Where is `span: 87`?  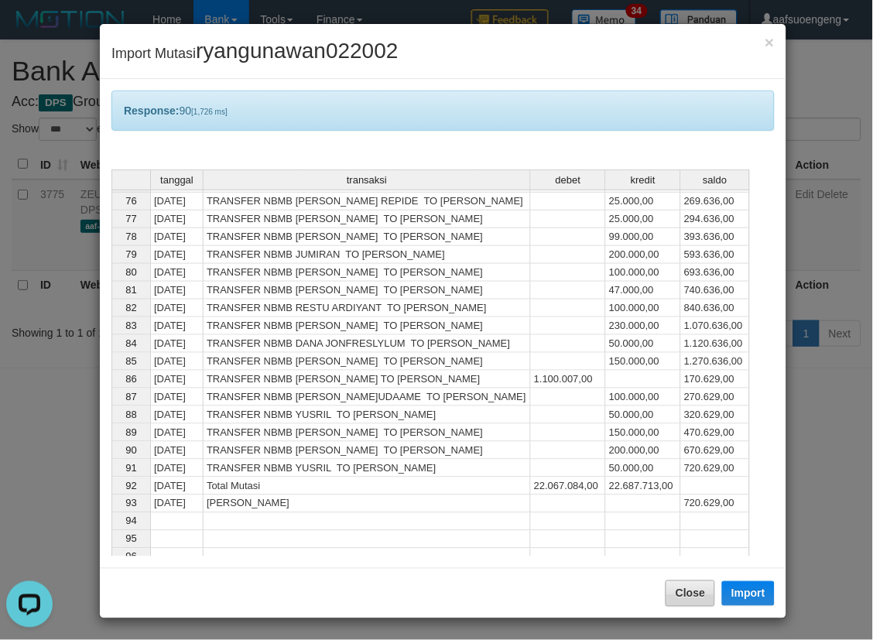
span: 87 is located at coordinates (131, 396).